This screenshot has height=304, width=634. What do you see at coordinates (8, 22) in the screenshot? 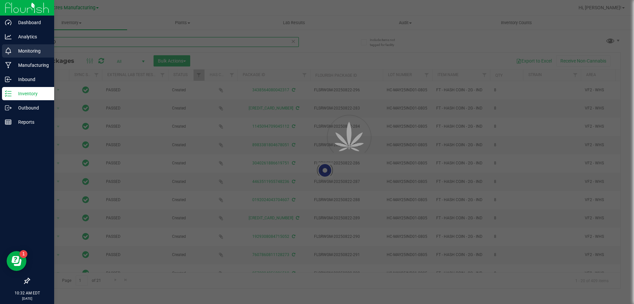
I see `inline-svg: Dashboard` at bounding box center [8, 22].